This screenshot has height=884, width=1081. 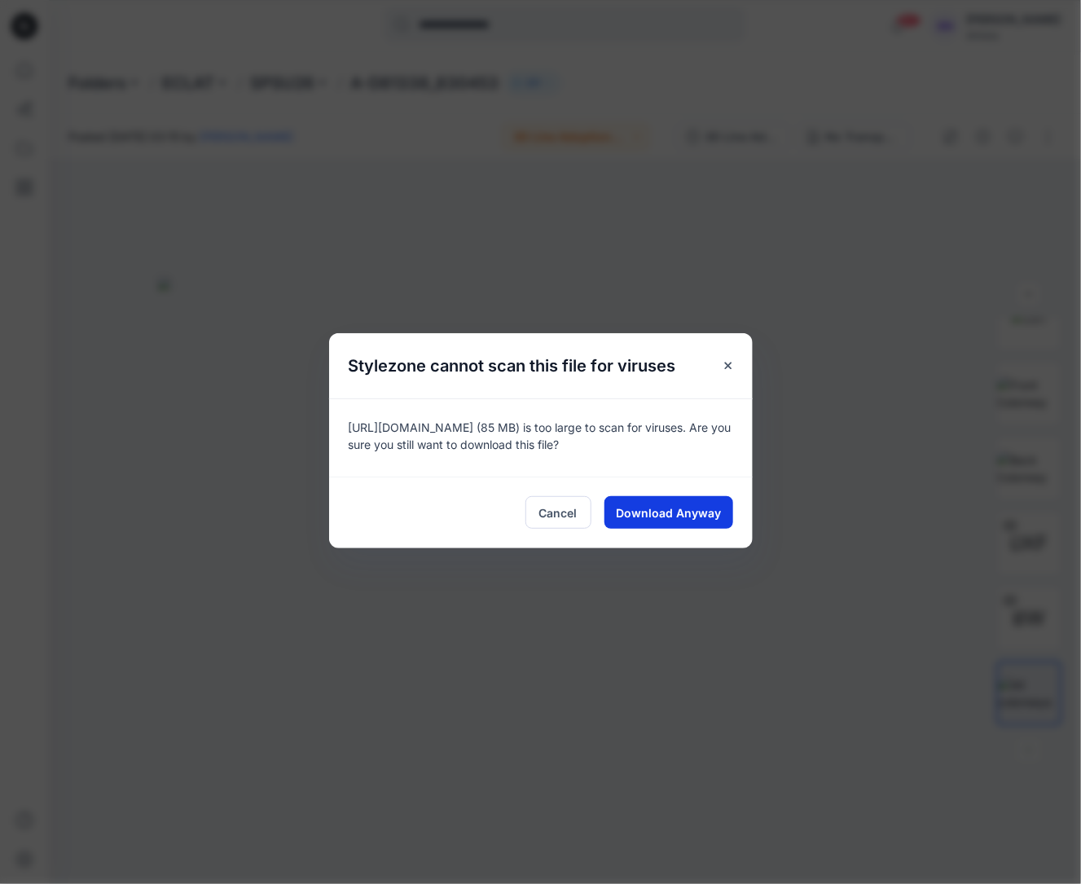 I want to click on button: Close, so click(x=728, y=366).